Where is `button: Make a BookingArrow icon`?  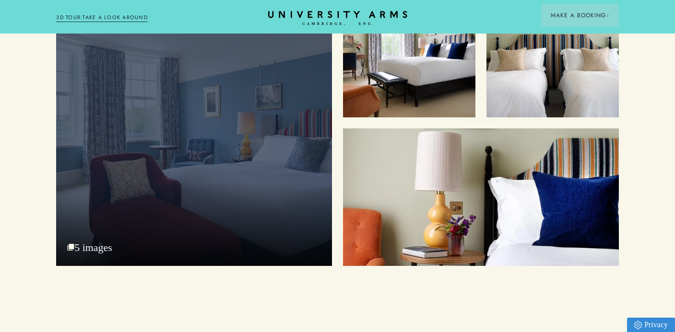
button: Make a BookingArrow icon is located at coordinates (580, 15).